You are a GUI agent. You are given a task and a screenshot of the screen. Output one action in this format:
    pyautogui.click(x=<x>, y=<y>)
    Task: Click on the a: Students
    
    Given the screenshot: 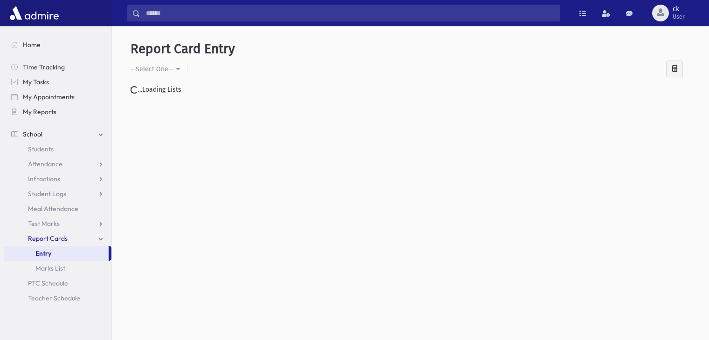 What is the action you would take?
    pyautogui.click(x=57, y=149)
    